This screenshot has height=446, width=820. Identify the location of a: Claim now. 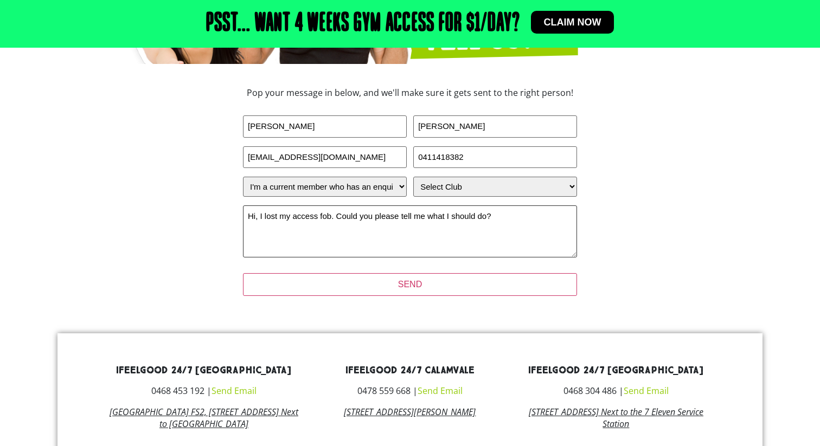
(573, 22).